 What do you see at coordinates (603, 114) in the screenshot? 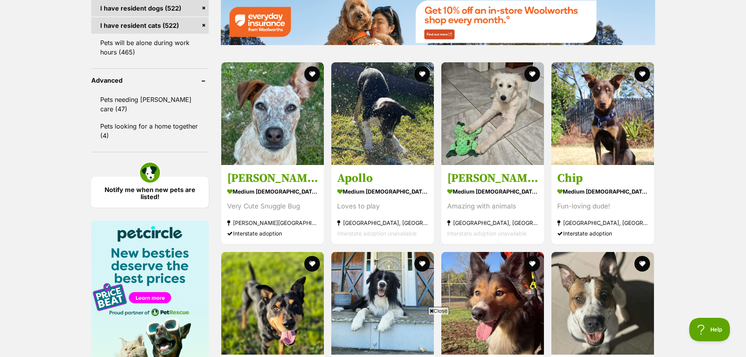
I see `img: Chip - Australian Kelpie Dog` at bounding box center [603, 114].